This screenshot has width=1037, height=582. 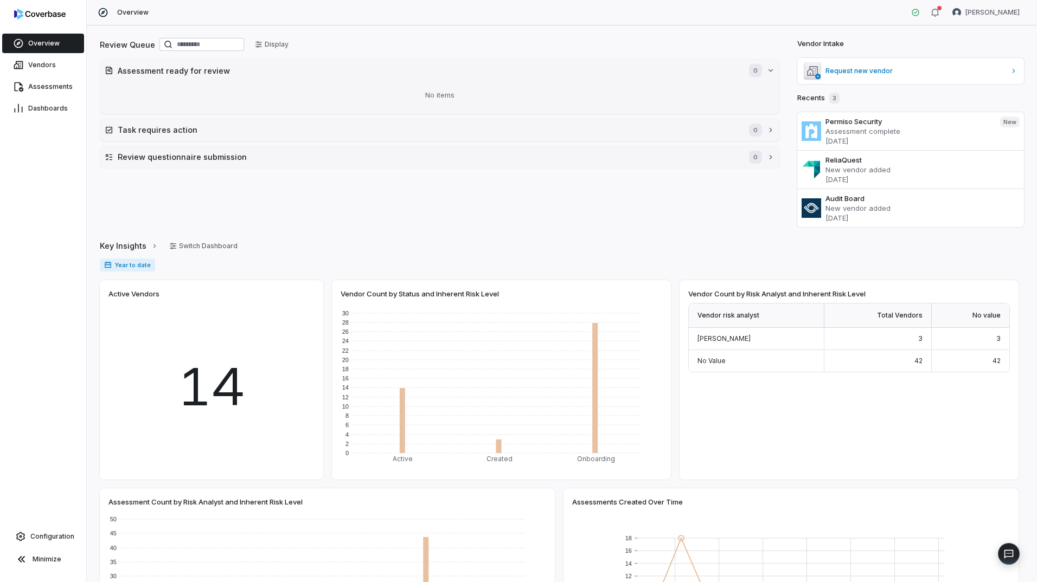 I want to click on span: Assessments Created Over Time, so click(x=627, y=502).